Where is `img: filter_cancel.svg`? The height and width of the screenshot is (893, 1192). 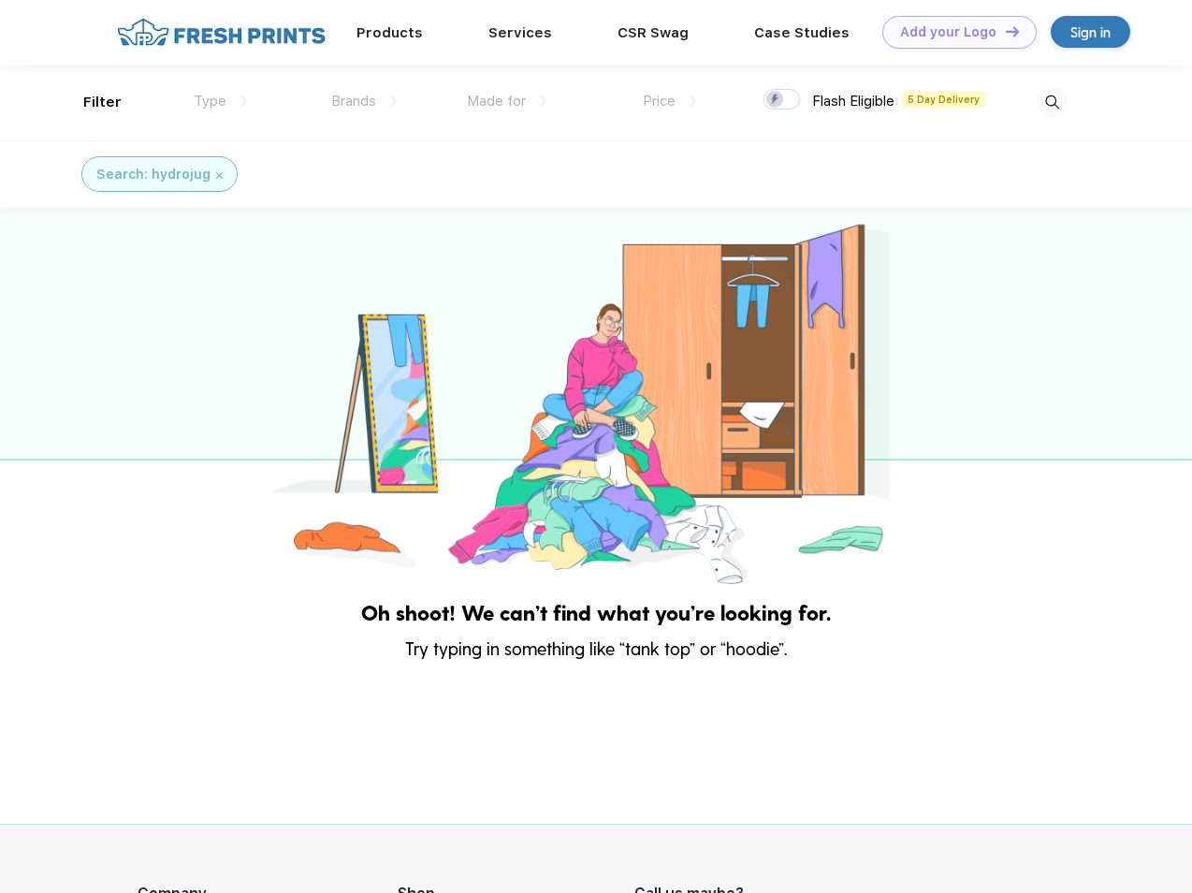 img: filter_cancel.svg is located at coordinates (219, 175).